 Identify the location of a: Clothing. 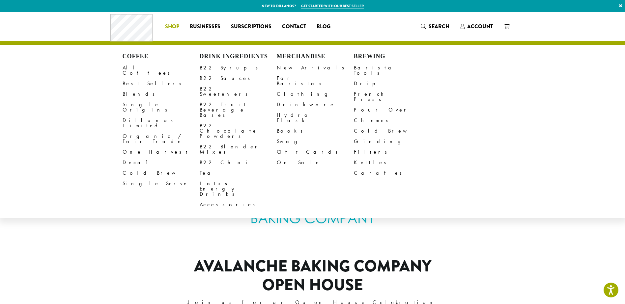
(315, 94).